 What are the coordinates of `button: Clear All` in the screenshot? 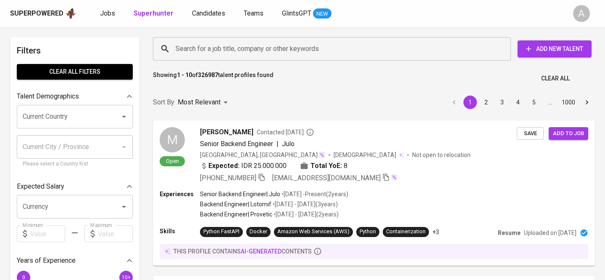 It's located at (556, 78).